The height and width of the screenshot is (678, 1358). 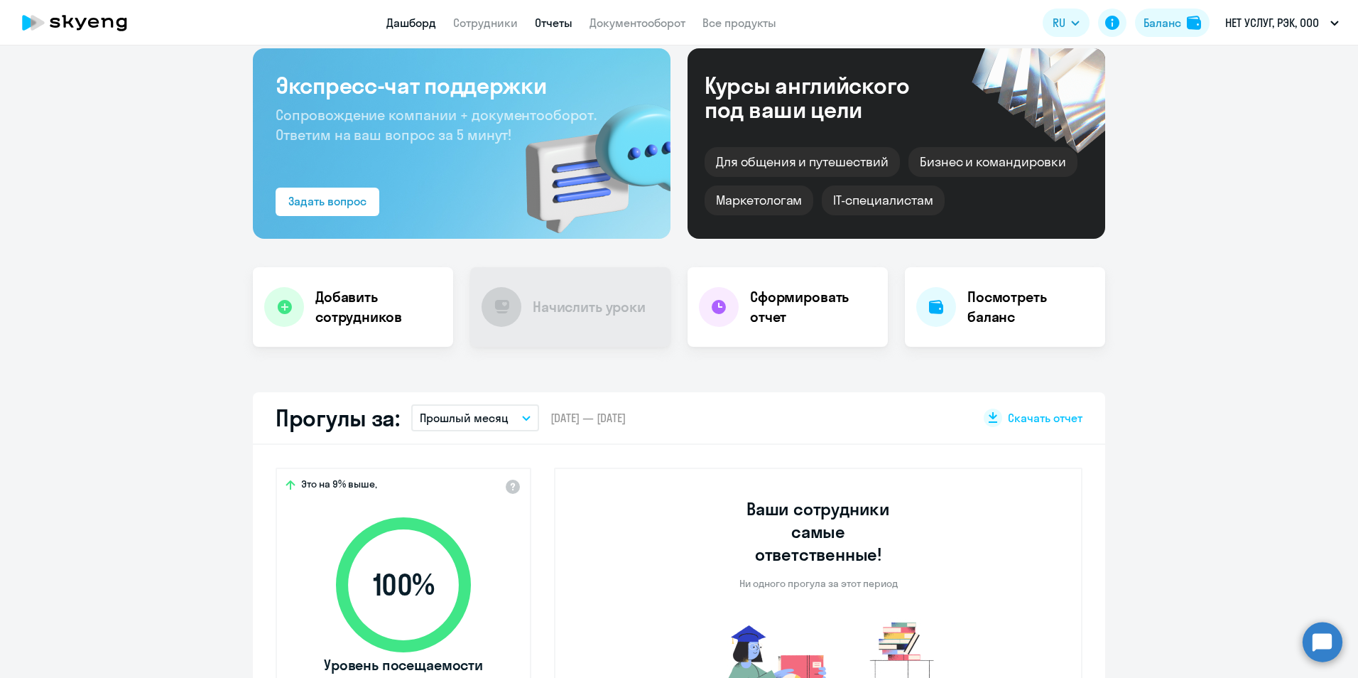 What do you see at coordinates (739, 23) in the screenshot?
I see `a: Все продукты` at bounding box center [739, 23].